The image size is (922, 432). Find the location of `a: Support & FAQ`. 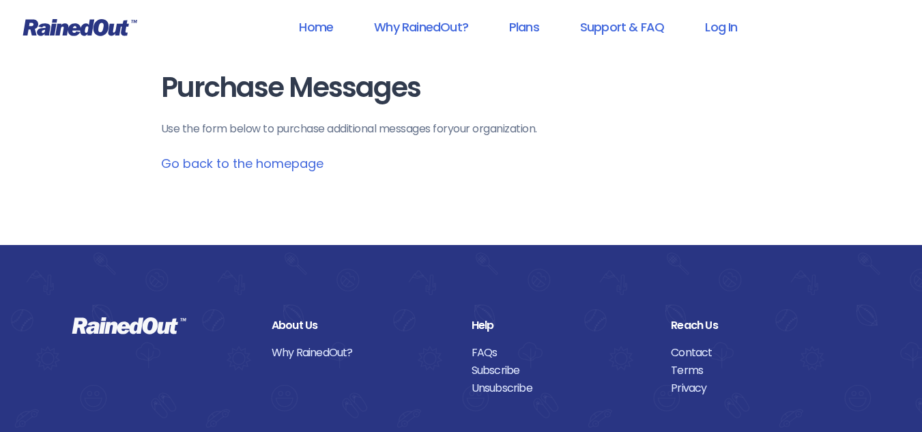

a: Support & FAQ is located at coordinates (622, 27).